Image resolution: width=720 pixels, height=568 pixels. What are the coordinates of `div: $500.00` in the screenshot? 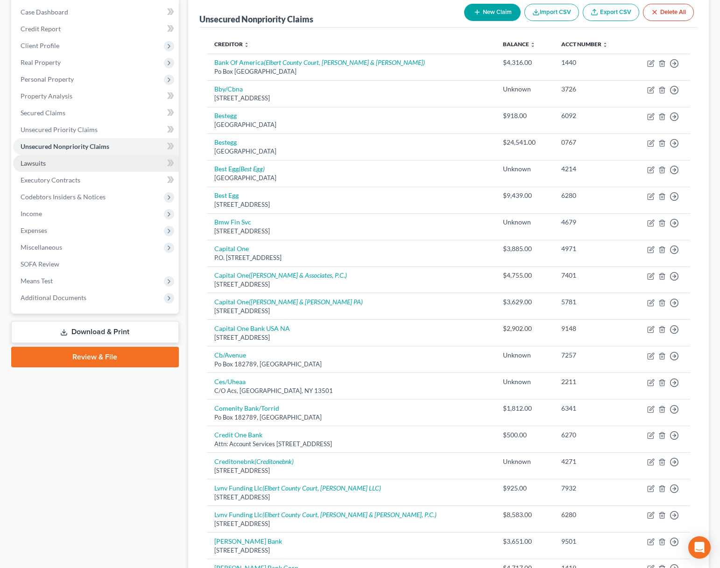 It's located at (525, 435).